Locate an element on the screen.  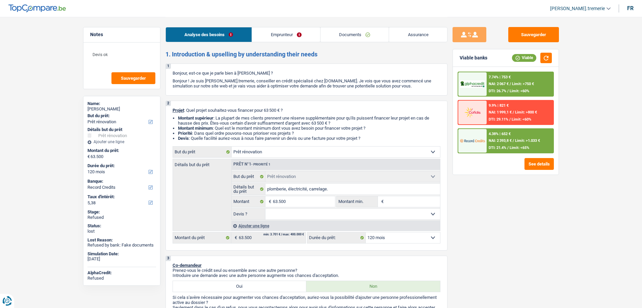
span: DTI: 21.4% is located at coordinates (497, 147).